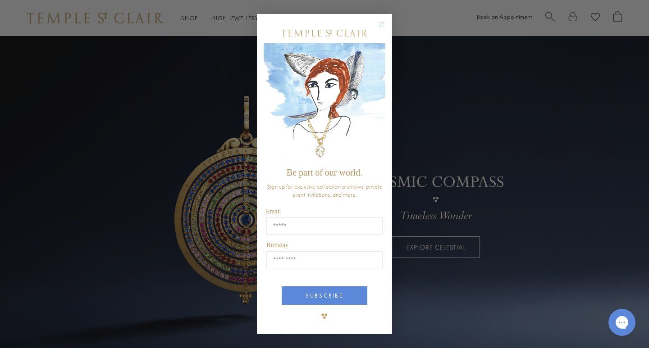  I want to click on button: SUBSCRIBE, so click(324, 296).